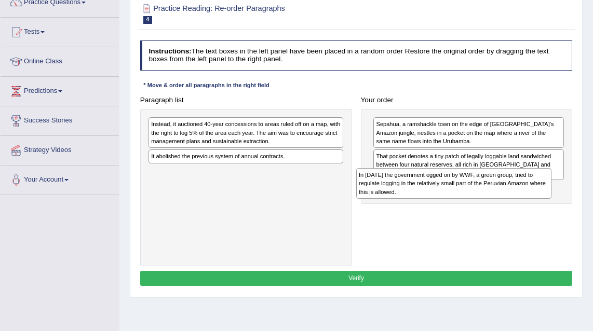 The image size is (593, 331). What do you see at coordinates (246, 132) in the screenshot?
I see `div: Instead, it auctioned 40-year concessions to areas ruled off on a map, with the right to log 5% o...` at bounding box center [246, 132].